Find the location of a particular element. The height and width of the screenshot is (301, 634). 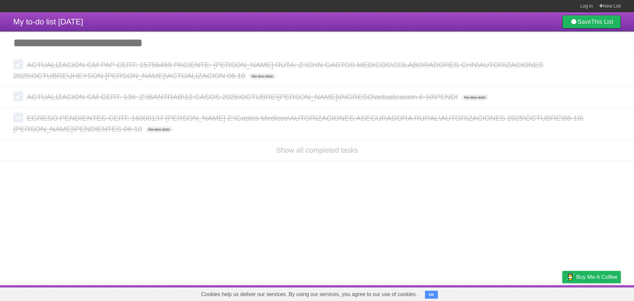

a: Terms is located at coordinates (539, 293).